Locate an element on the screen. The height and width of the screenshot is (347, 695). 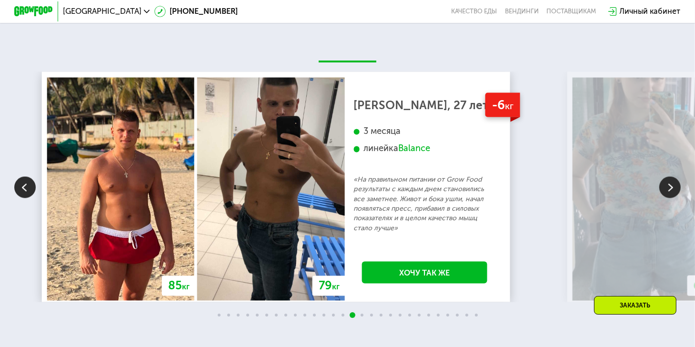
div: 79 is located at coordinates (329, 286).